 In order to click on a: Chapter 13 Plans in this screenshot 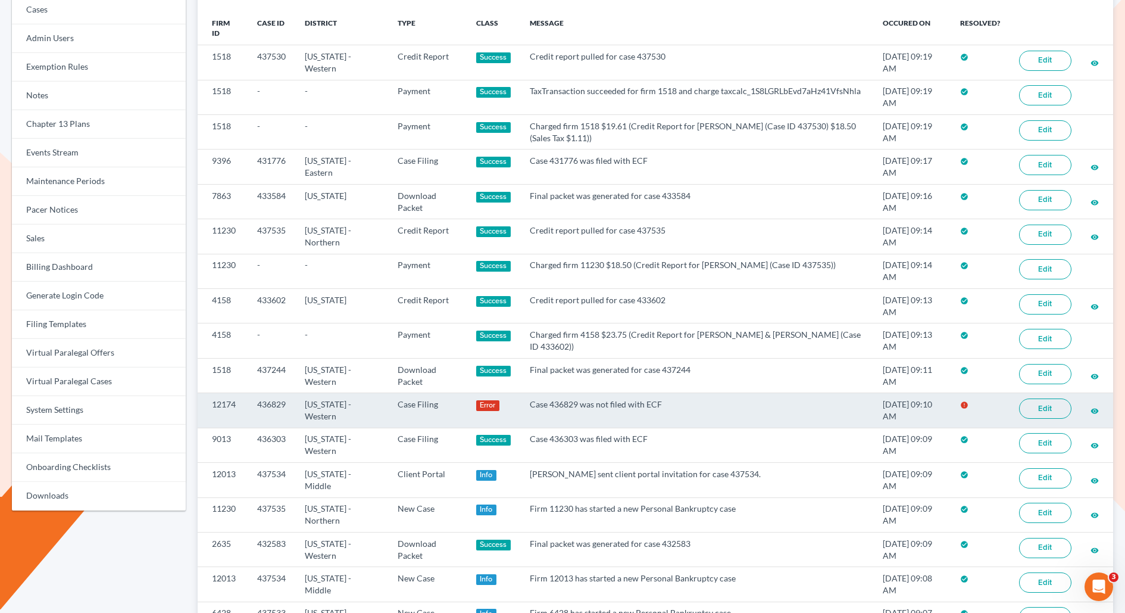, I will do `click(99, 124)`.